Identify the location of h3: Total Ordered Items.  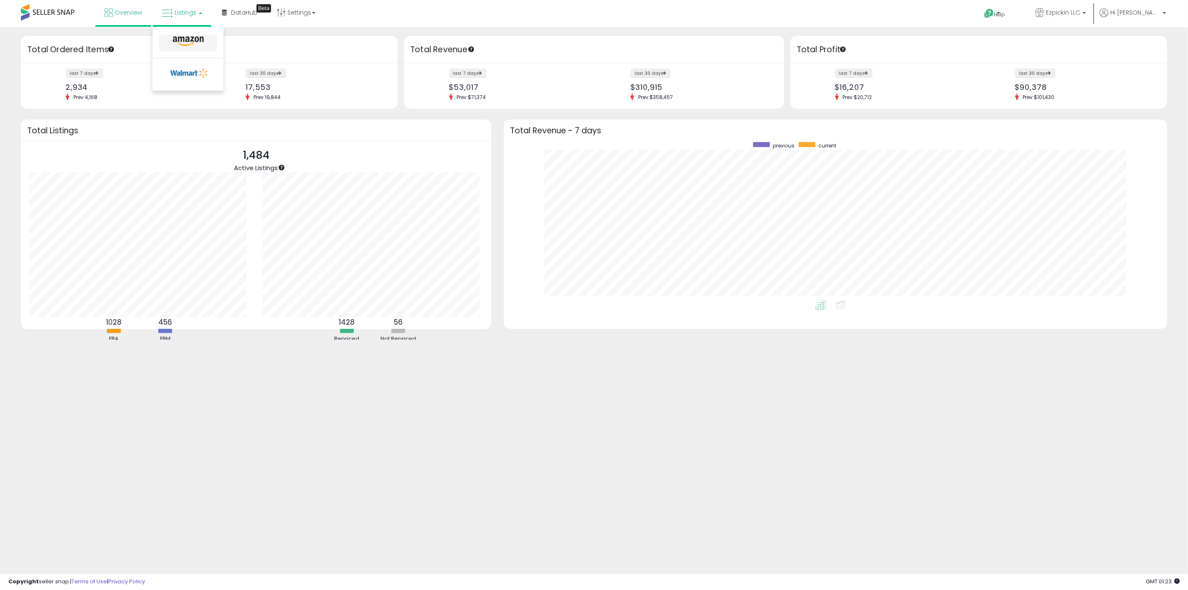
(209, 50).